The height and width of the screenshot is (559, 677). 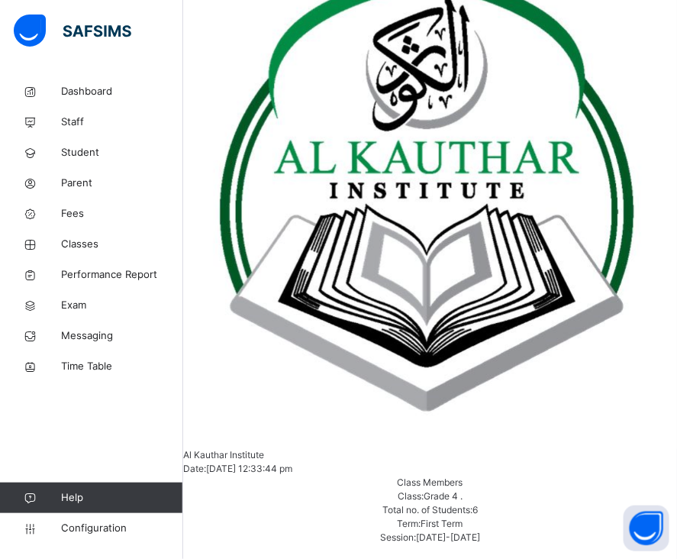 I want to click on span: First Term, so click(x=442, y=524).